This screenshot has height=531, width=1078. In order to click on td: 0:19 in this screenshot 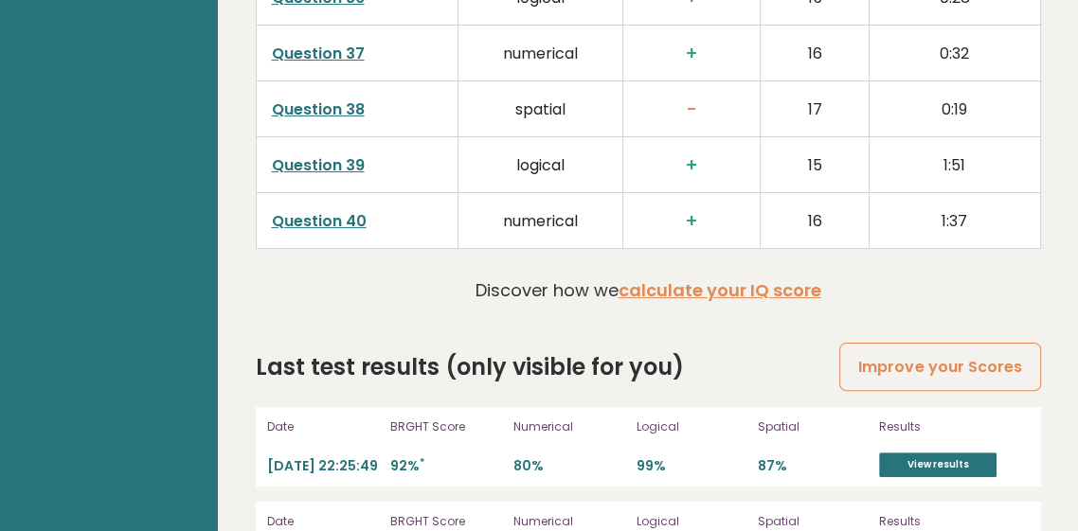, I will do `click(954, 109)`.